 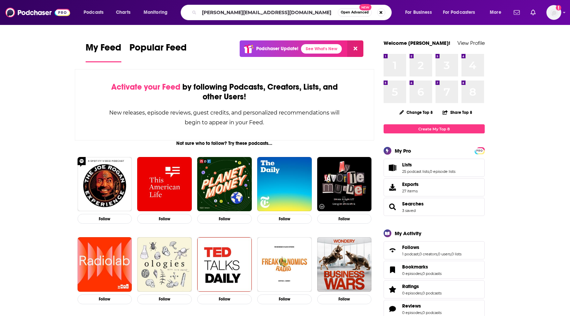 What do you see at coordinates (419, 12) in the screenshot?
I see `span: For Business` at bounding box center [419, 12].